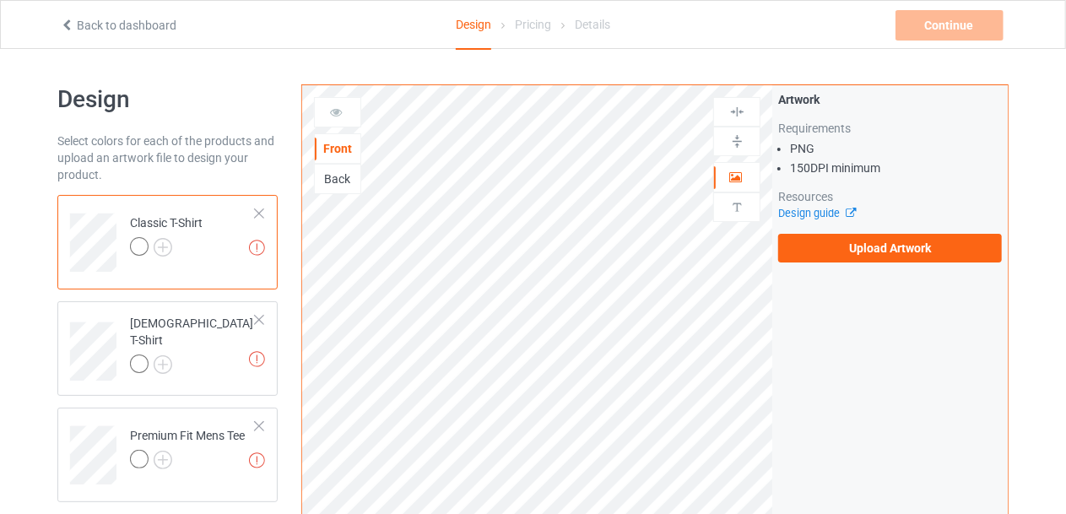 This screenshot has width=1066, height=514. I want to click on li: 150 DPI minimum, so click(895, 168).